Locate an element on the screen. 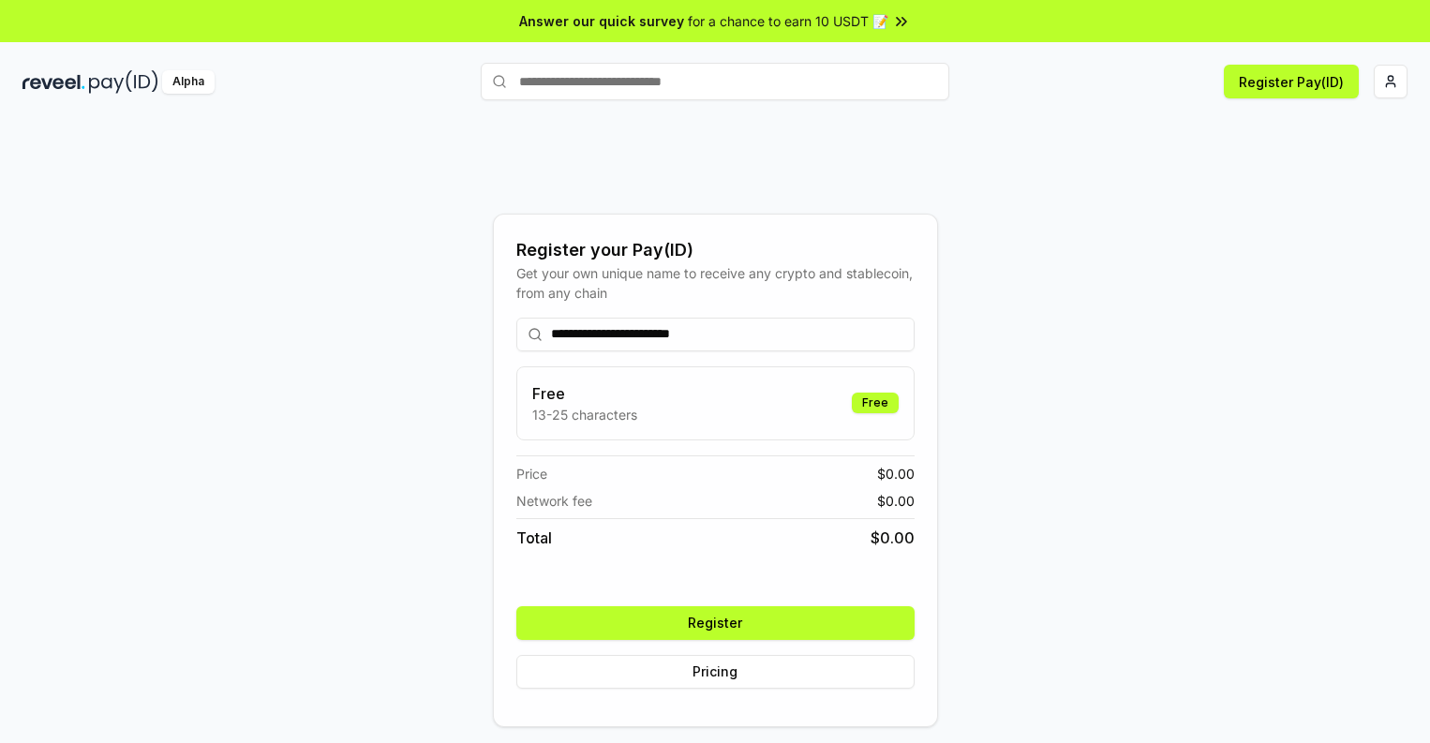 This screenshot has height=743, width=1430. span: for a chance to earn 10 USDT 📝 is located at coordinates (788, 21).